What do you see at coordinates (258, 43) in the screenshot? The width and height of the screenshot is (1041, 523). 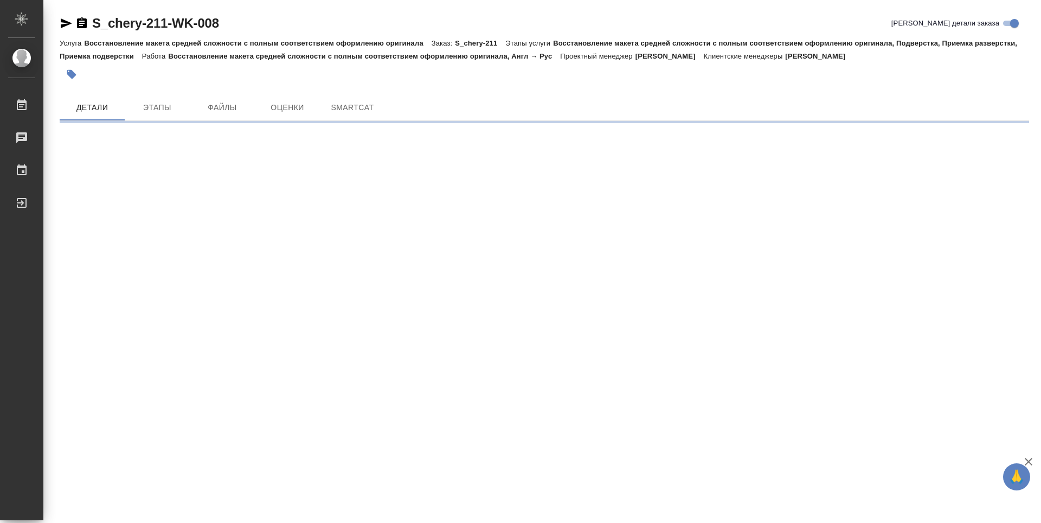 I see `p: Восстановление макета средней сложности с полным соответствием оформлению оригинала` at bounding box center [258, 43].